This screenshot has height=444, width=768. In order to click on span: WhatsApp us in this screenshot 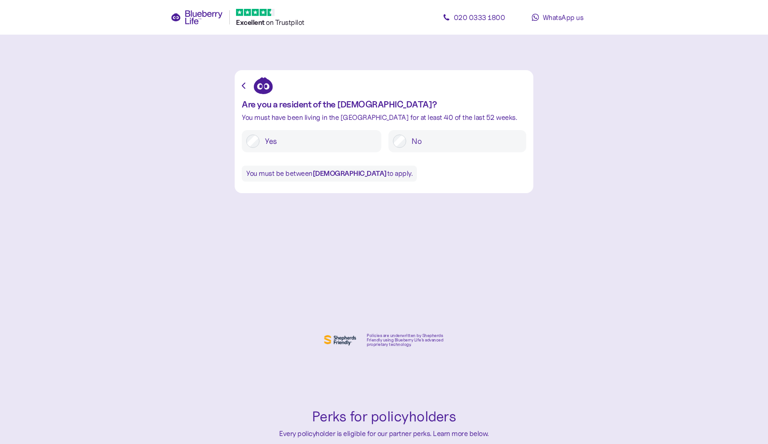, I will do `click(563, 17)`.